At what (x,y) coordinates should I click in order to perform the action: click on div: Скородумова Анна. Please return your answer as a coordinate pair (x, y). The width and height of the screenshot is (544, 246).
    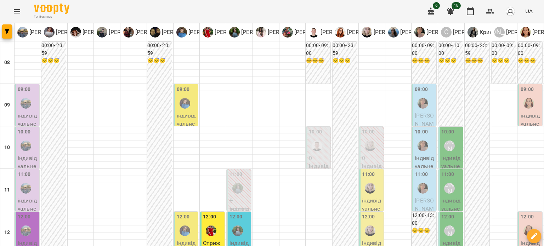
    Looking at the image, I should click on (415, 32).